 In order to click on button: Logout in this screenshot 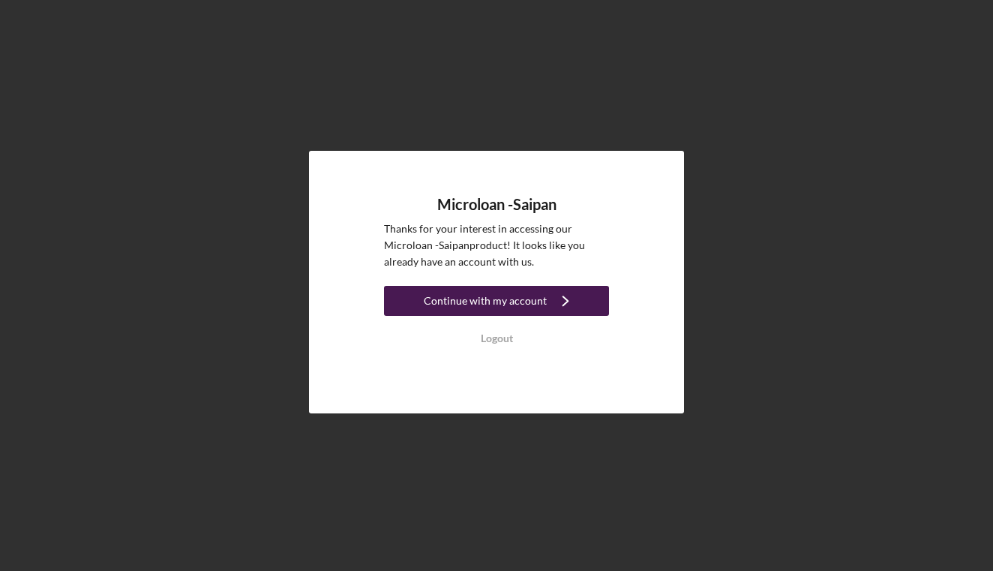, I will do `click(496, 338)`.